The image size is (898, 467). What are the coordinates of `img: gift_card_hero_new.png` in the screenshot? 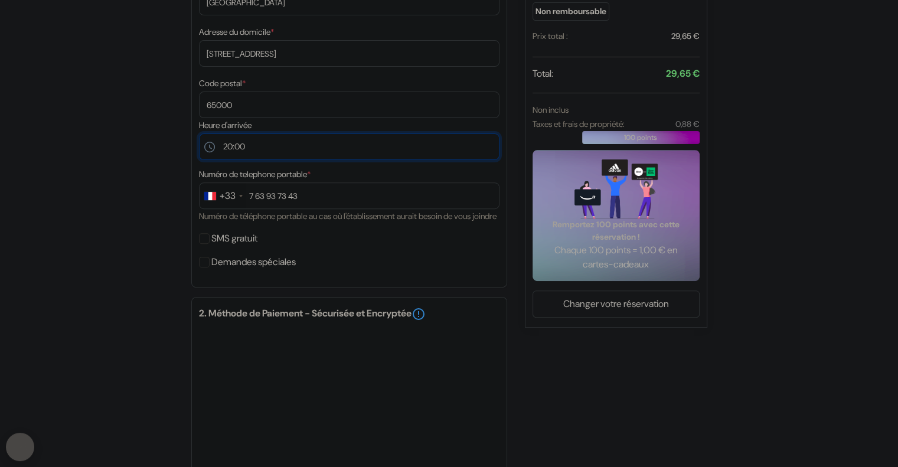 It's located at (616, 189).